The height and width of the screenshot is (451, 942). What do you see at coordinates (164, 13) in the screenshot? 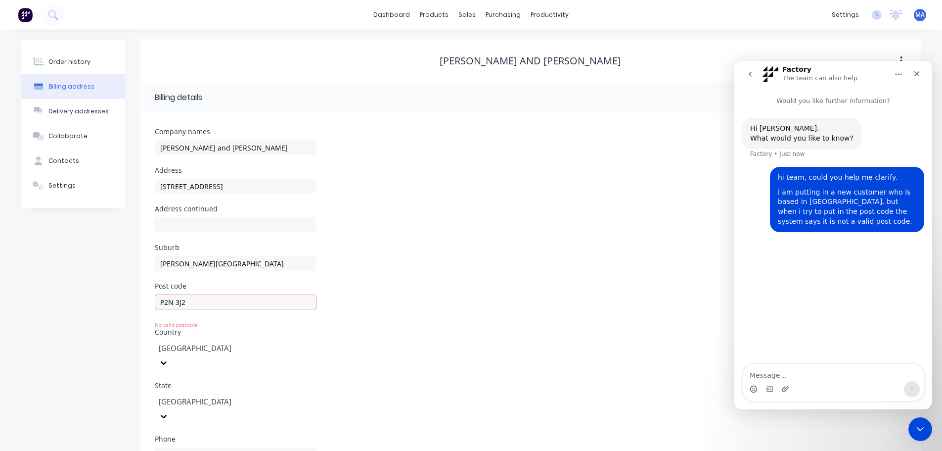
I see `button: Home` at bounding box center [164, 13].